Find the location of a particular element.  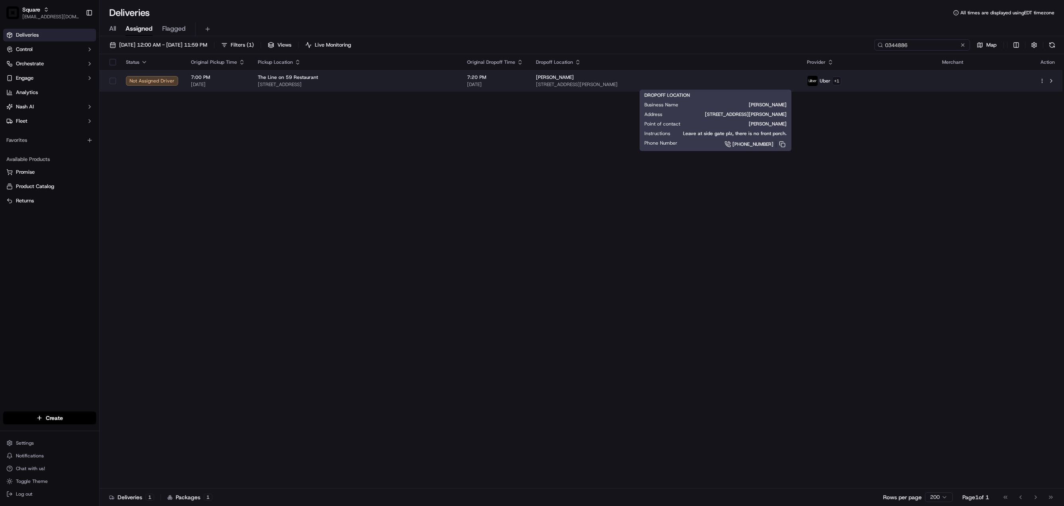

img: uber-new-logo.jpeg is located at coordinates (812, 81).